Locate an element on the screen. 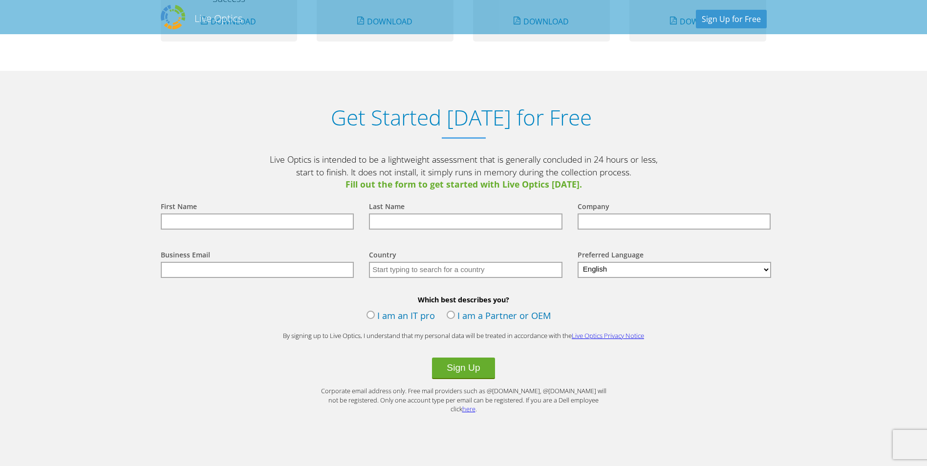 This screenshot has height=466, width=927. label: Country is located at coordinates (383, 256).